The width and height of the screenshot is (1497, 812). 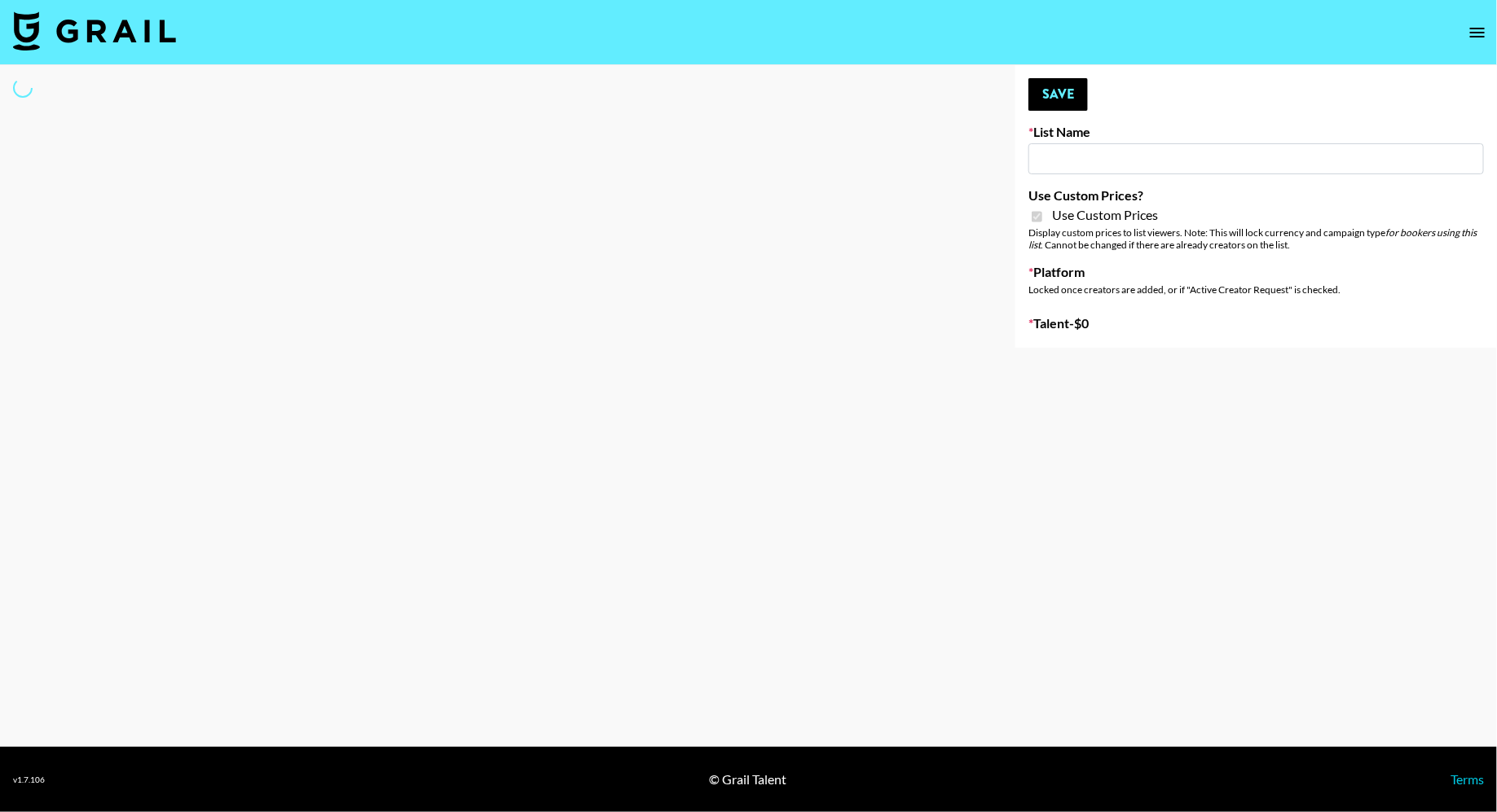 I want to click on label: List Name, so click(x=1256, y=132).